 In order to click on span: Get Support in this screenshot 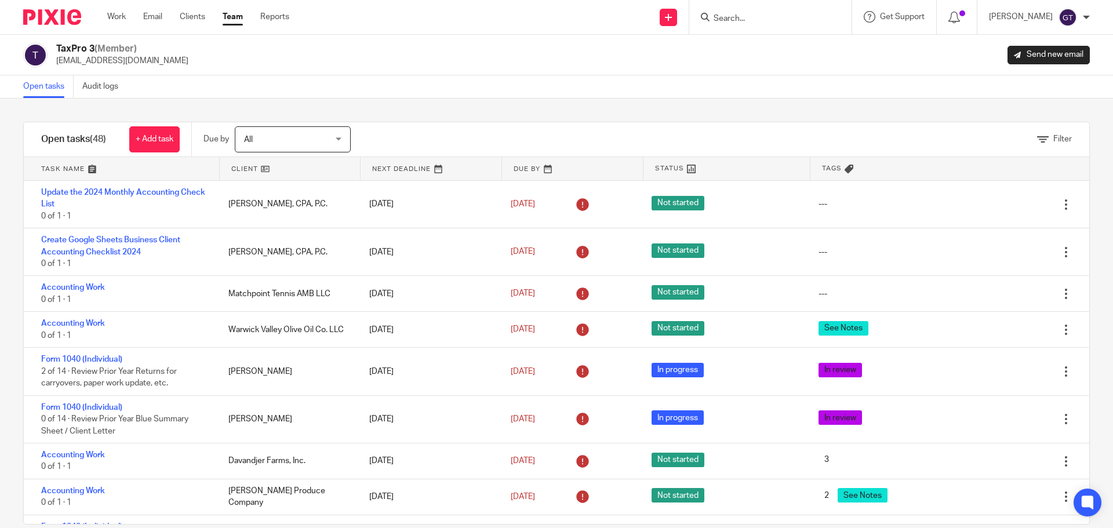, I will do `click(902, 17)`.